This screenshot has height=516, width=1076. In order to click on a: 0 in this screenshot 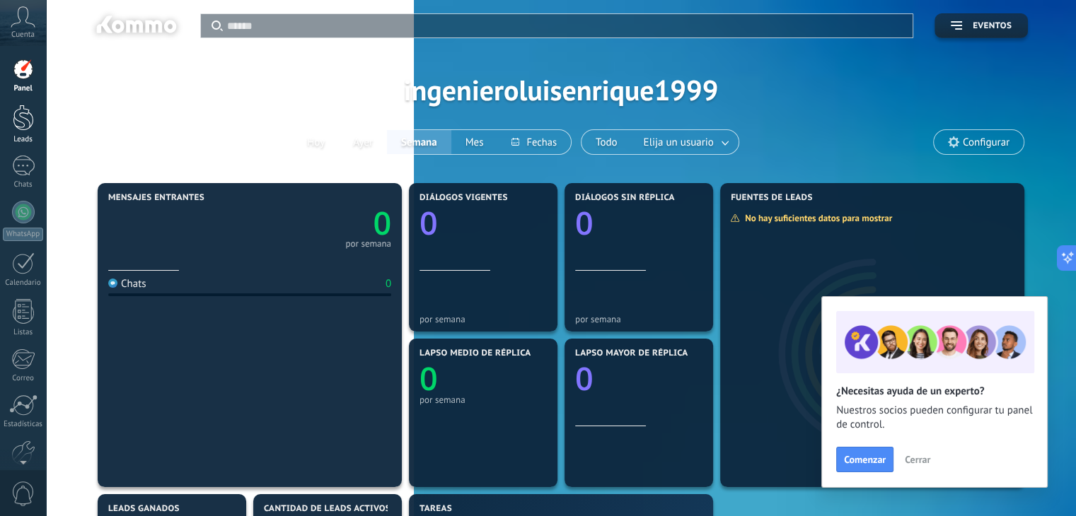, I will do `click(320, 223)`.